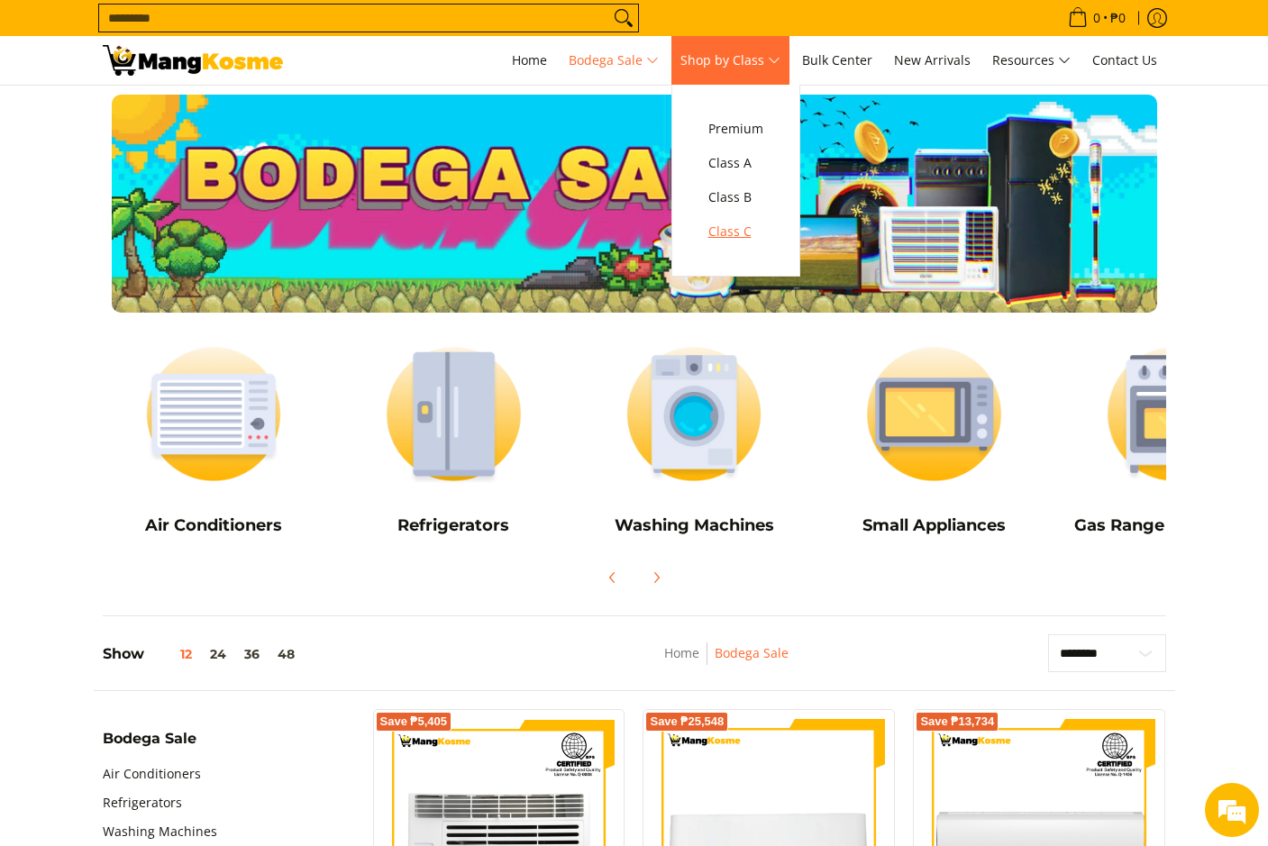 This screenshot has height=846, width=1268. Describe the element at coordinates (613, 578) in the screenshot. I see `button: Previous` at that location.